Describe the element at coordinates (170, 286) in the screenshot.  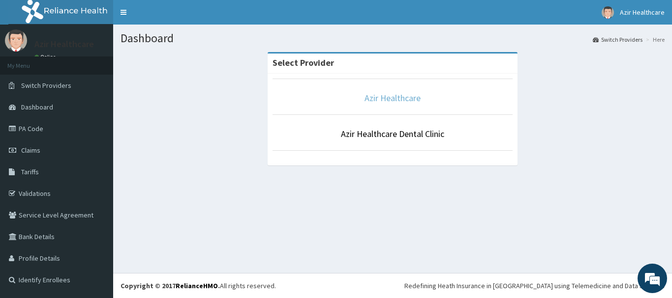
I see `strong: Copyright © 2017 .` at that location.